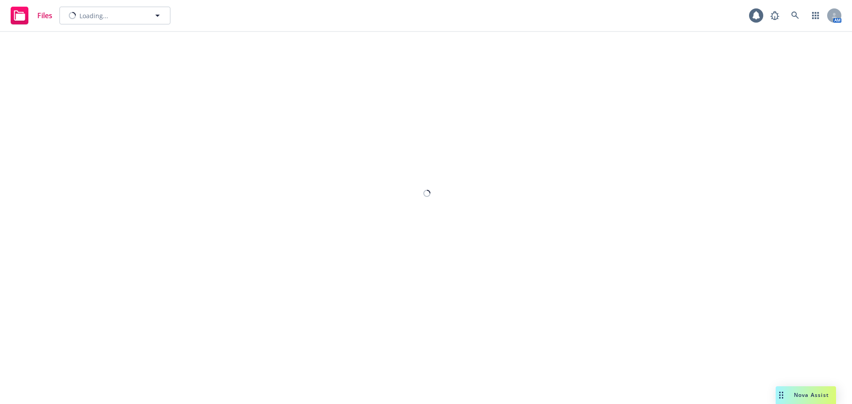 This screenshot has width=852, height=404. Describe the element at coordinates (31, 16) in the screenshot. I see `a: Files` at that location.